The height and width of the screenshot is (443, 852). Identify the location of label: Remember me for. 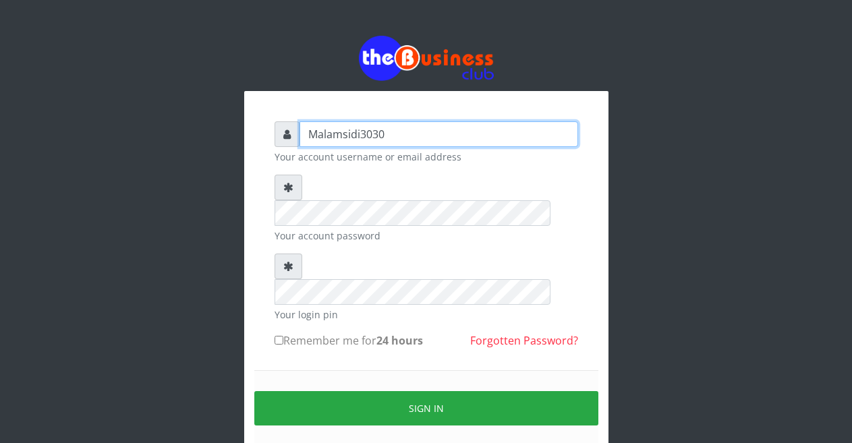
(349, 341).